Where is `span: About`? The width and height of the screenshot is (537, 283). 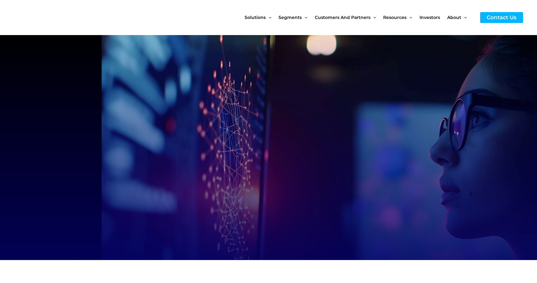 span: About is located at coordinates (454, 17).